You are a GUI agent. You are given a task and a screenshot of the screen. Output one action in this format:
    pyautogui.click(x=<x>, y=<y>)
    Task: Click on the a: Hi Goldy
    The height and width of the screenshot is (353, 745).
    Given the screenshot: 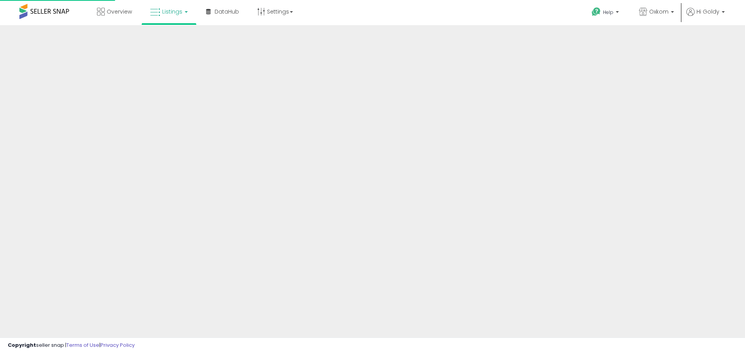 What is the action you would take?
    pyautogui.click(x=705, y=16)
    